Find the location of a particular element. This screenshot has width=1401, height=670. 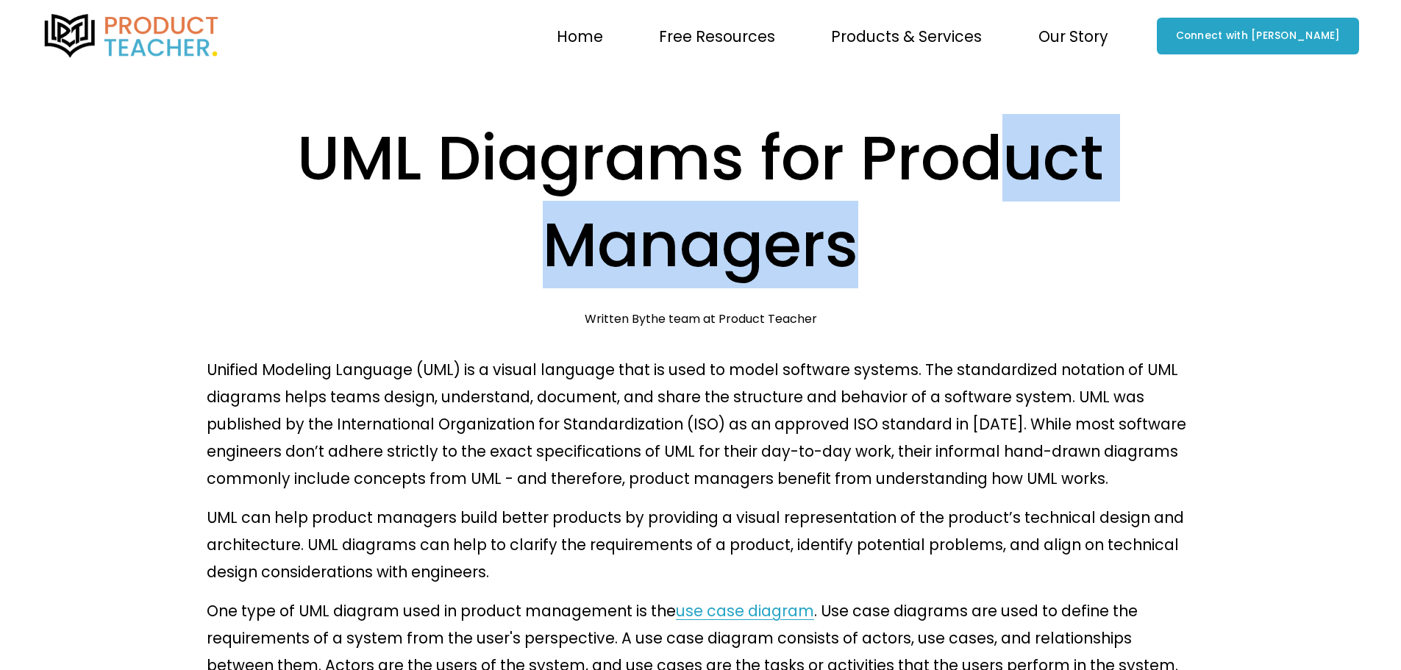

a: Home is located at coordinates (579, 35).